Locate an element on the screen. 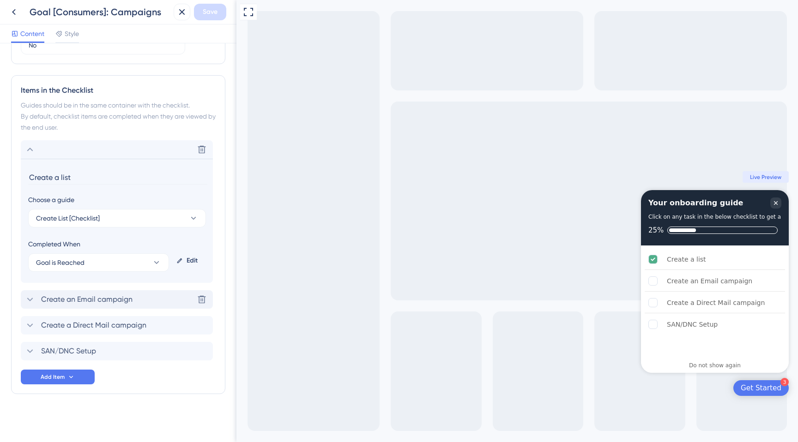 This screenshot has height=442, width=798. button: Create List [Checklist] is located at coordinates (117, 218).